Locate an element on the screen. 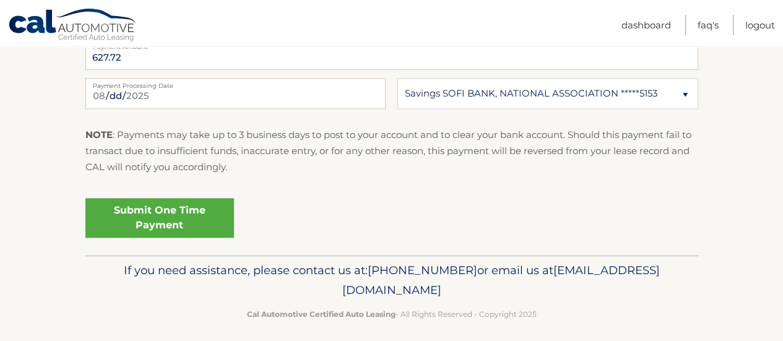 The height and width of the screenshot is (341, 783). label: Payment Processing Date is located at coordinates (235, 83).